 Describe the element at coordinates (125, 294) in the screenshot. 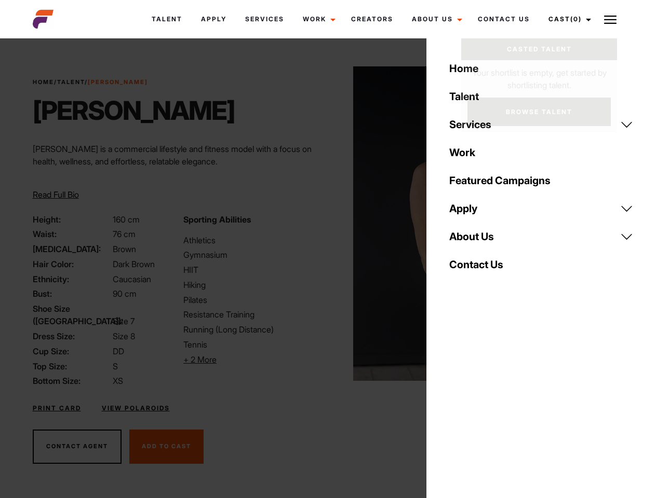

I see `span: 90 cm` at that location.